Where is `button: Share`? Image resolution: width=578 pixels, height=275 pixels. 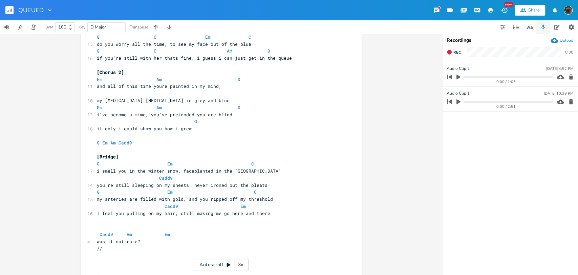
button: Share is located at coordinates (530, 10).